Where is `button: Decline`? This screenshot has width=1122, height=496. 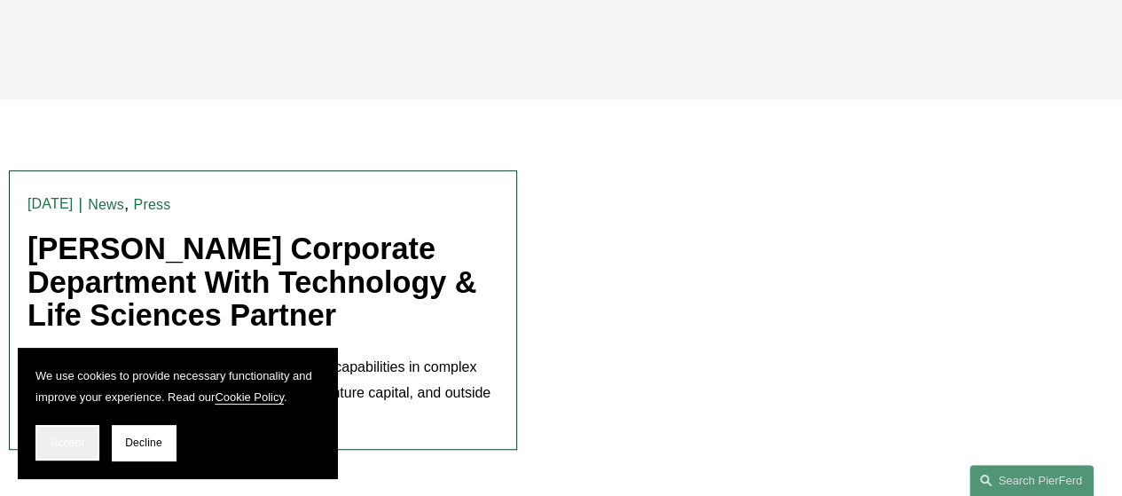 button: Decline is located at coordinates (144, 443).